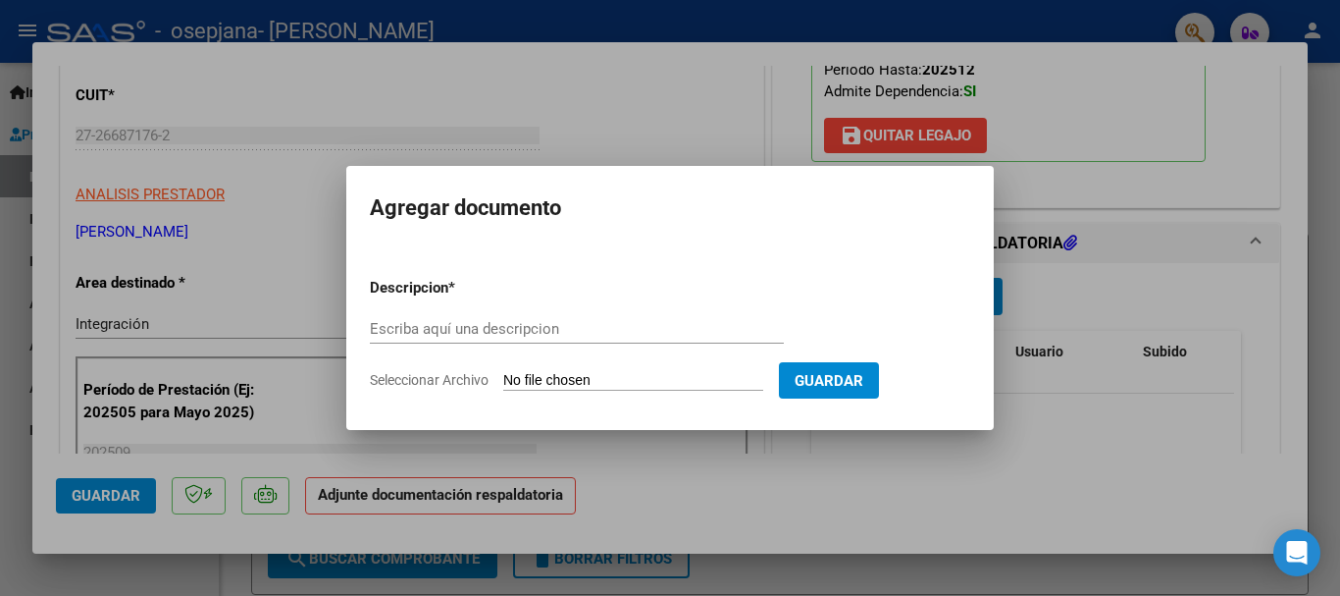 The height and width of the screenshot is (596, 1340). What do you see at coordinates (829, 380) in the screenshot?
I see `button: Guardar` at bounding box center [829, 380].